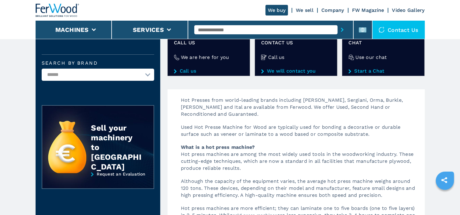 This screenshot has width=460, height=215. I want to click on a: Video Gallery, so click(408, 10).